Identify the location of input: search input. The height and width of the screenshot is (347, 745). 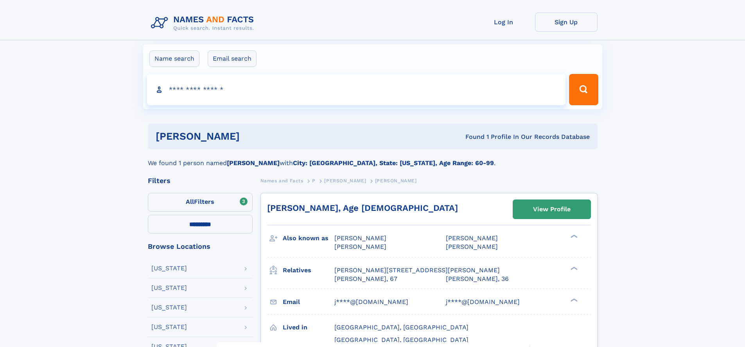
(356, 90).